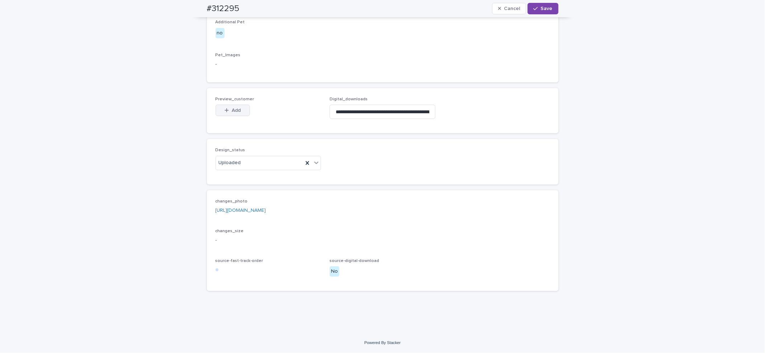 The height and width of the screenshot is (353, 765). I want to click on span: Preview_customer, so click(235, 99).